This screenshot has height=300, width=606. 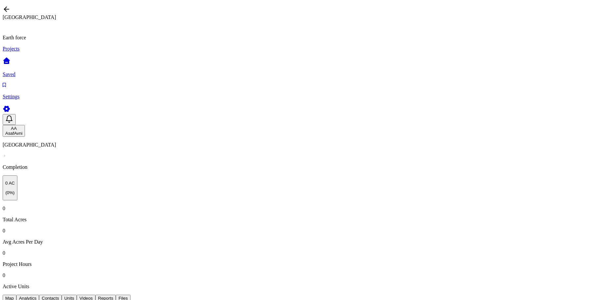 I want to click on p: Projects, so click(x=303, y=49).